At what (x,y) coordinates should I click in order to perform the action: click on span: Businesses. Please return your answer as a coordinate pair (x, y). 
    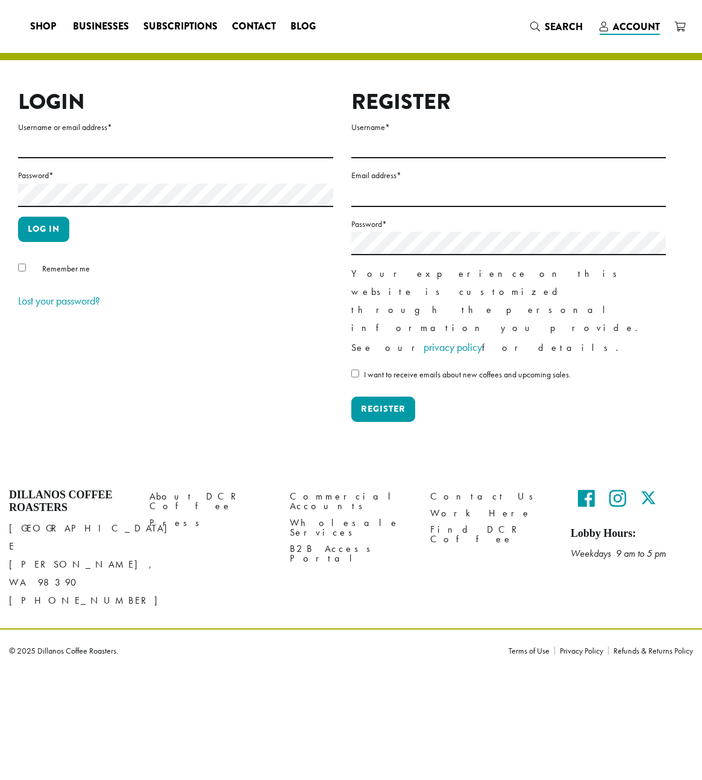
    Looking at the image, I should click on (101, 26).